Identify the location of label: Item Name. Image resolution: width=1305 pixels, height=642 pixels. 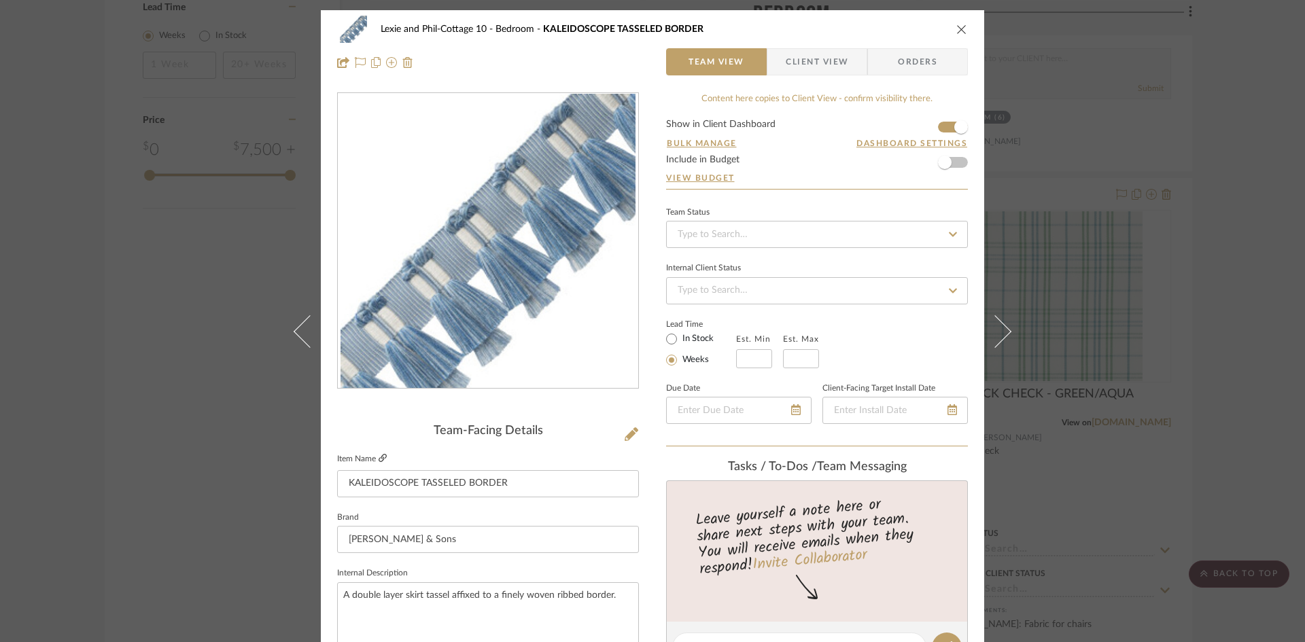
(362, 459).